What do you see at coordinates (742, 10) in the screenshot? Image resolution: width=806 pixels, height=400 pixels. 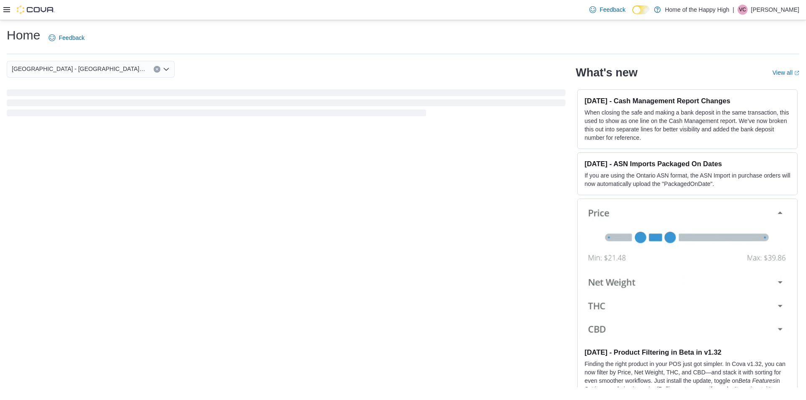 I see `span: VC` at bounding box center [742, 10].